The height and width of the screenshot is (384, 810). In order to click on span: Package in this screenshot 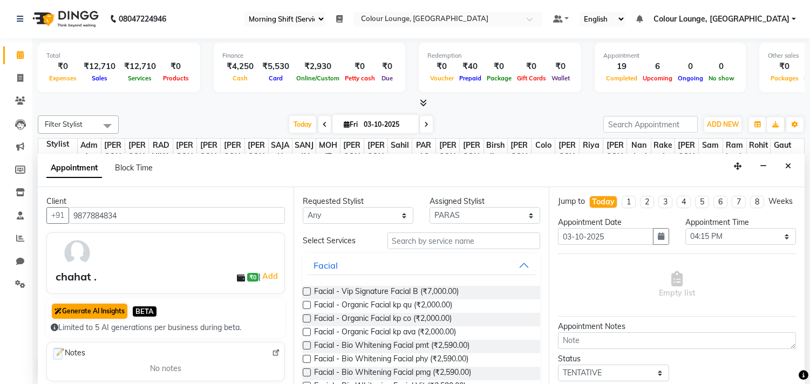, I will do `click(499, 78)`.